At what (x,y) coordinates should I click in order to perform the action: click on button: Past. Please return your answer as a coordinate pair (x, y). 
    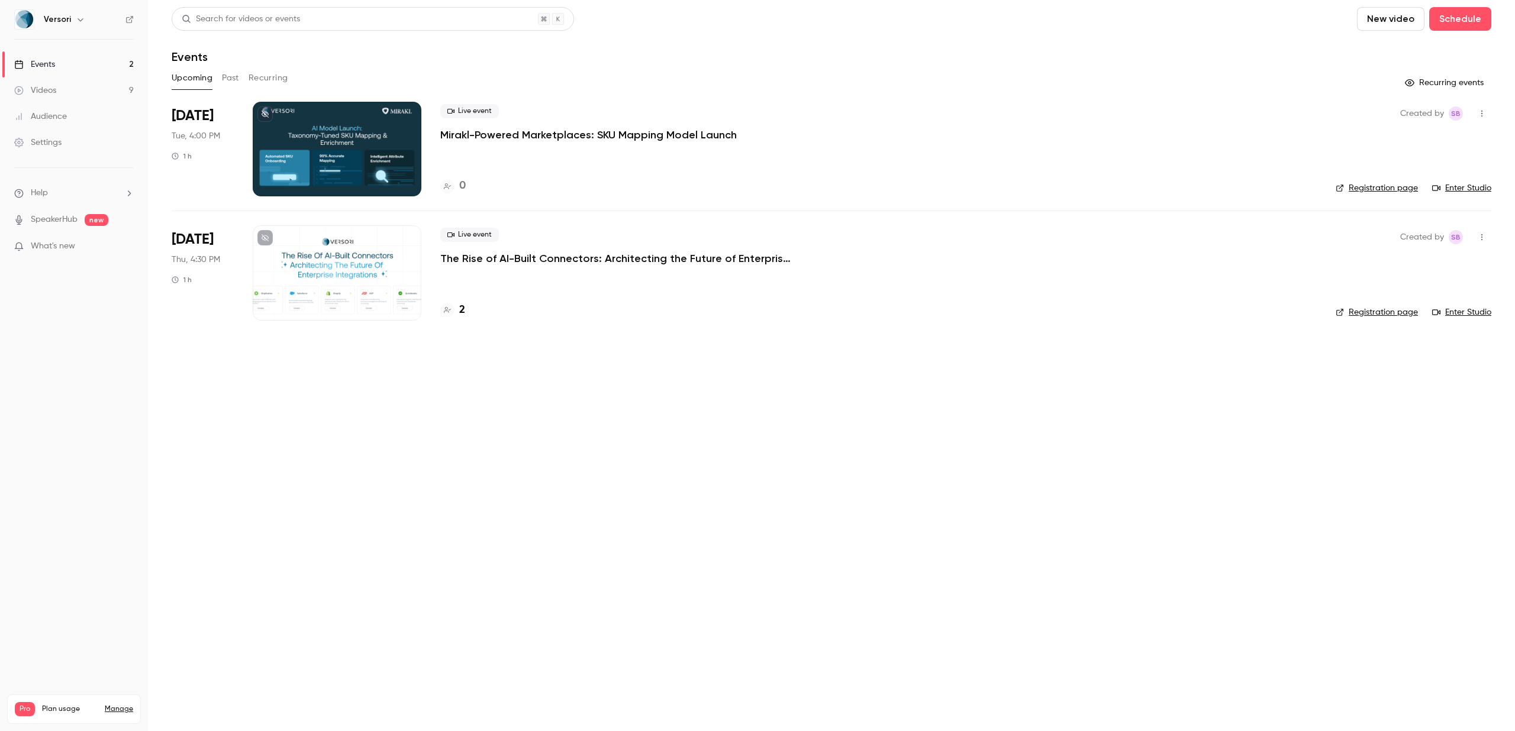
    Looking at the image, I should click on (230, 78).